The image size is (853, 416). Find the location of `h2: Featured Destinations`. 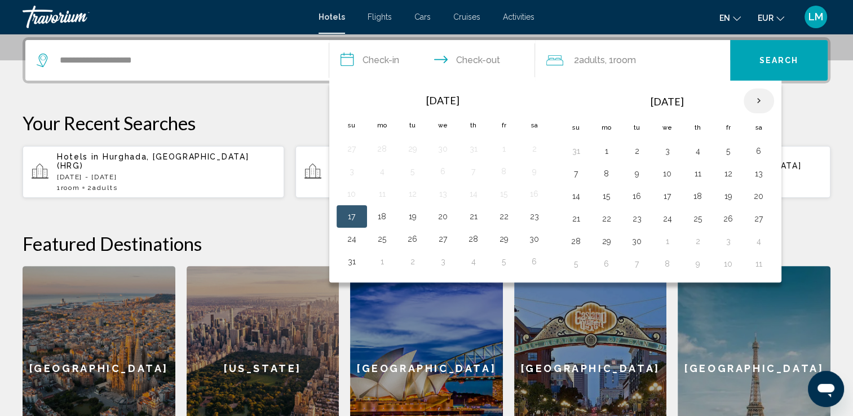

h2: Featured Destinations is located at coordinates (426, 244).